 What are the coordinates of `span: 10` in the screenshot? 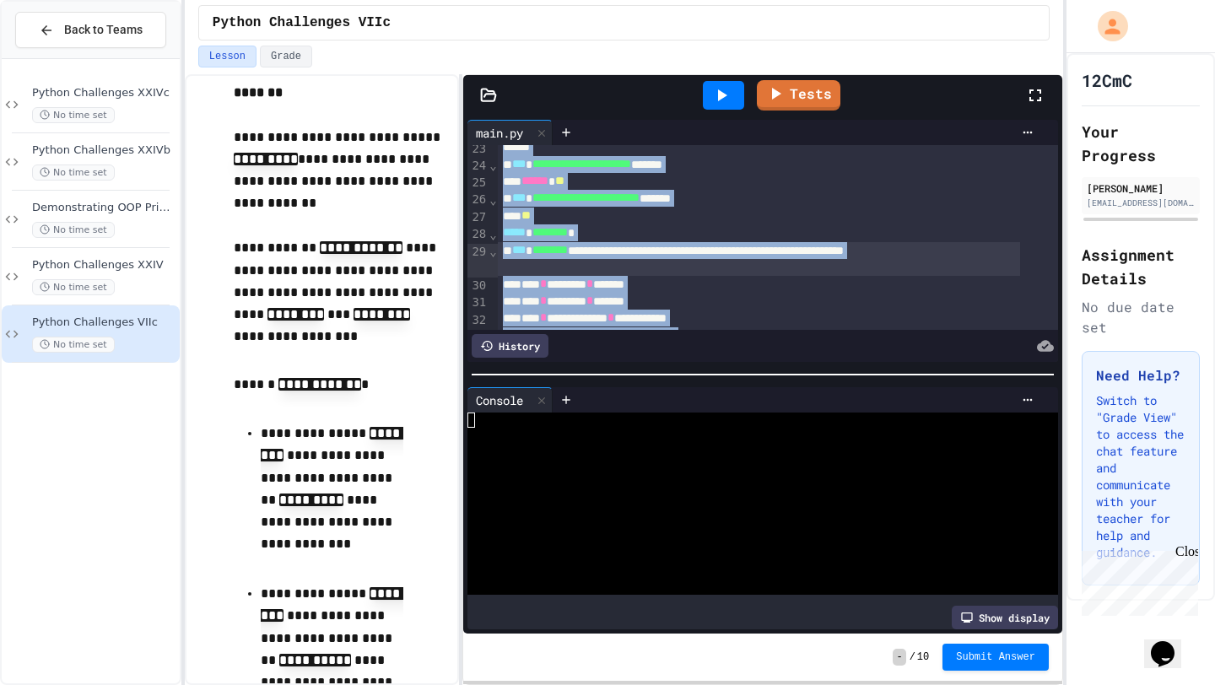 It's located at (923, 657).